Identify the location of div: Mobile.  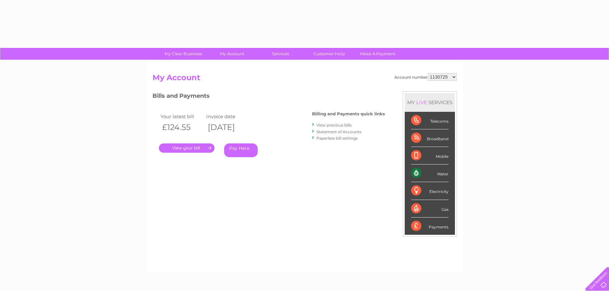
(430, 156).